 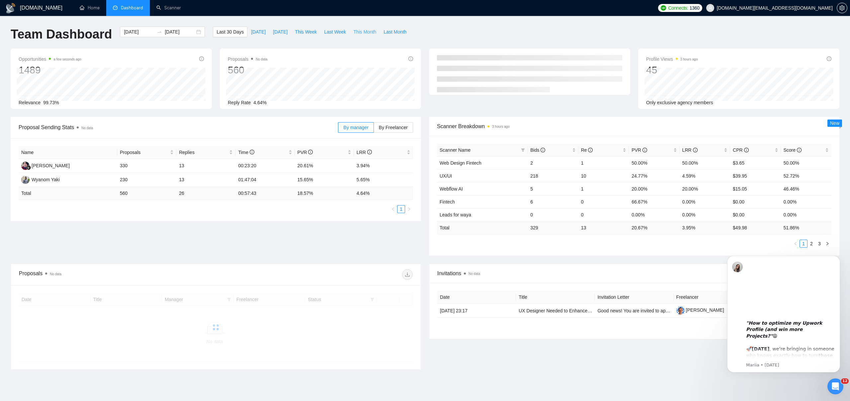 I want to click on li: Previous Page, so click(x=796, y=244).